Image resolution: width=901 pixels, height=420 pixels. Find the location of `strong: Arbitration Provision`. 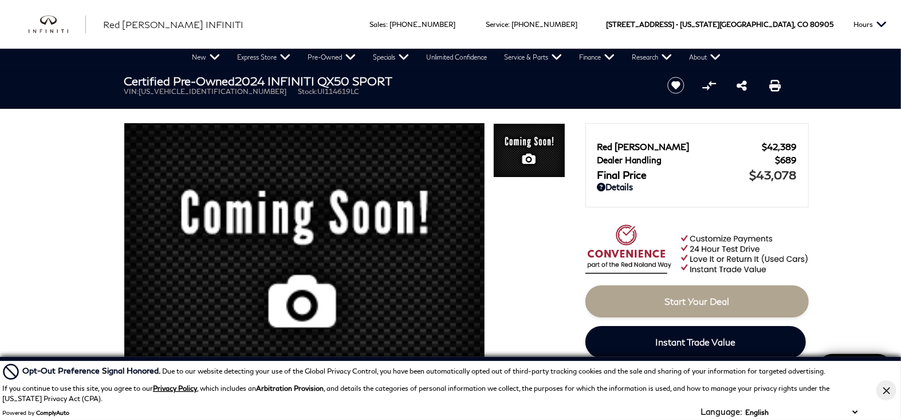

strong: Arbitration Provision is located at coordinates (290, 388).